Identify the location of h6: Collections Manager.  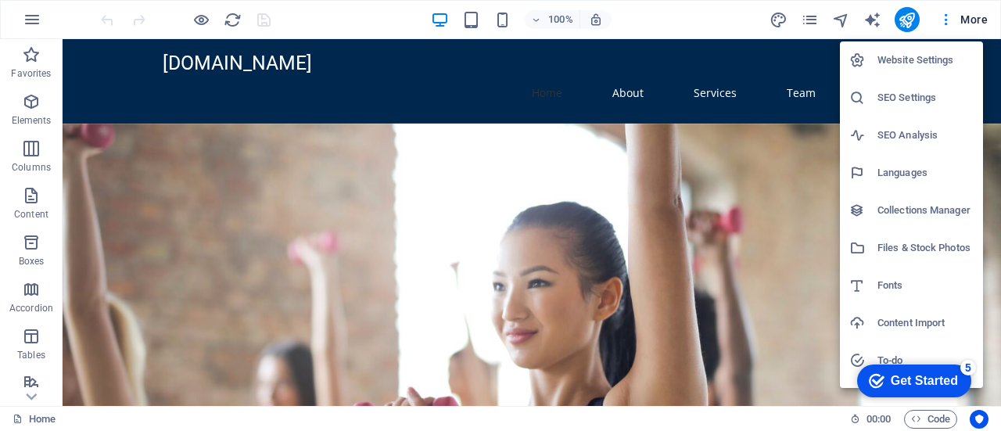
(925, 210).